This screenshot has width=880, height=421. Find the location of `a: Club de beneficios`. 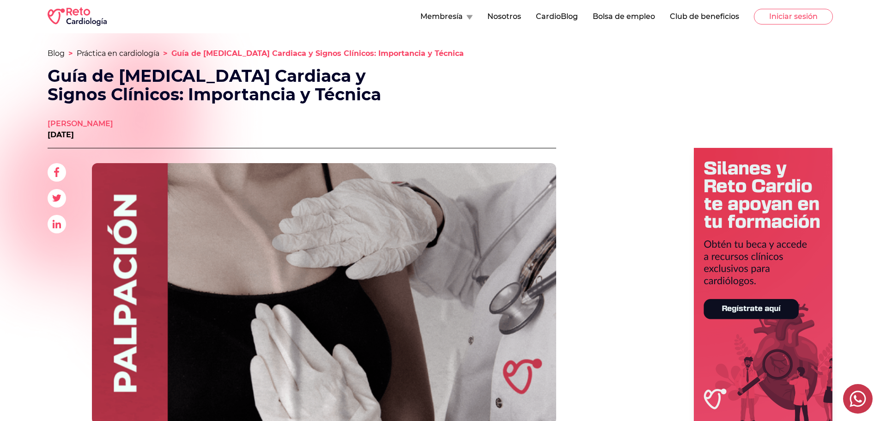

a: Club de beneficios is located at coordinates (705, 17).